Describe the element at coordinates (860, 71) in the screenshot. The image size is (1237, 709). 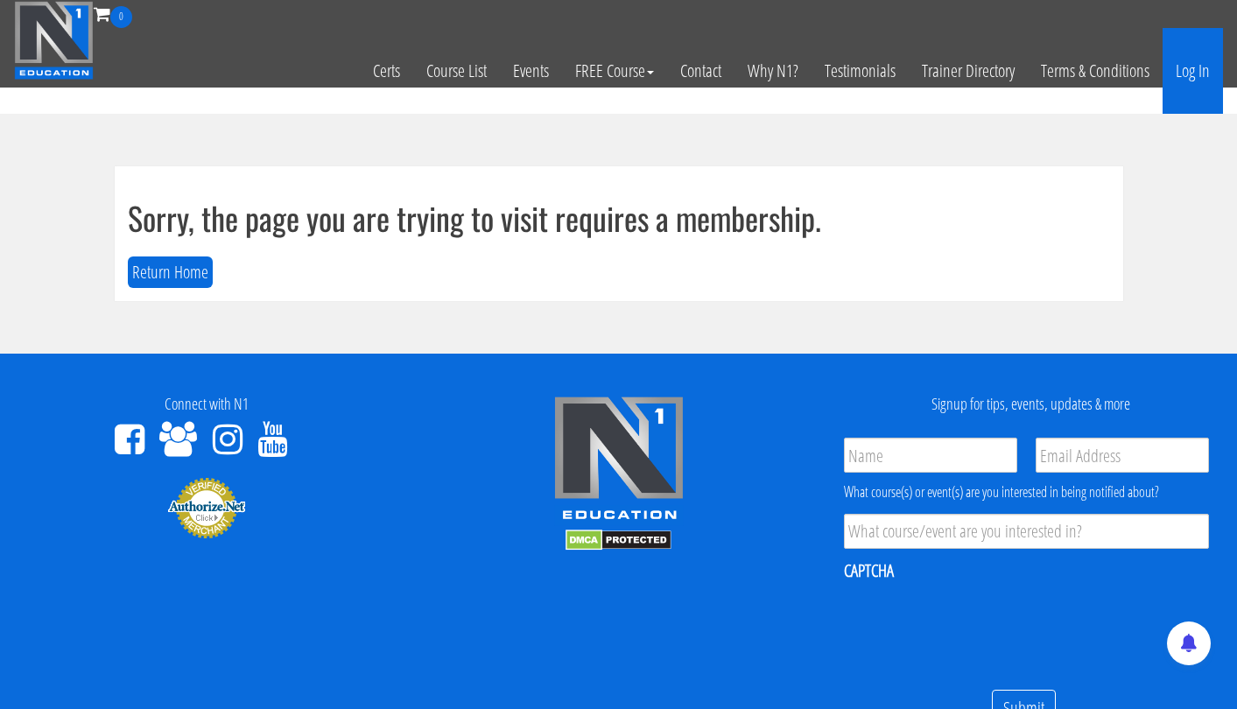
I see `a: Testimonials` at that location.